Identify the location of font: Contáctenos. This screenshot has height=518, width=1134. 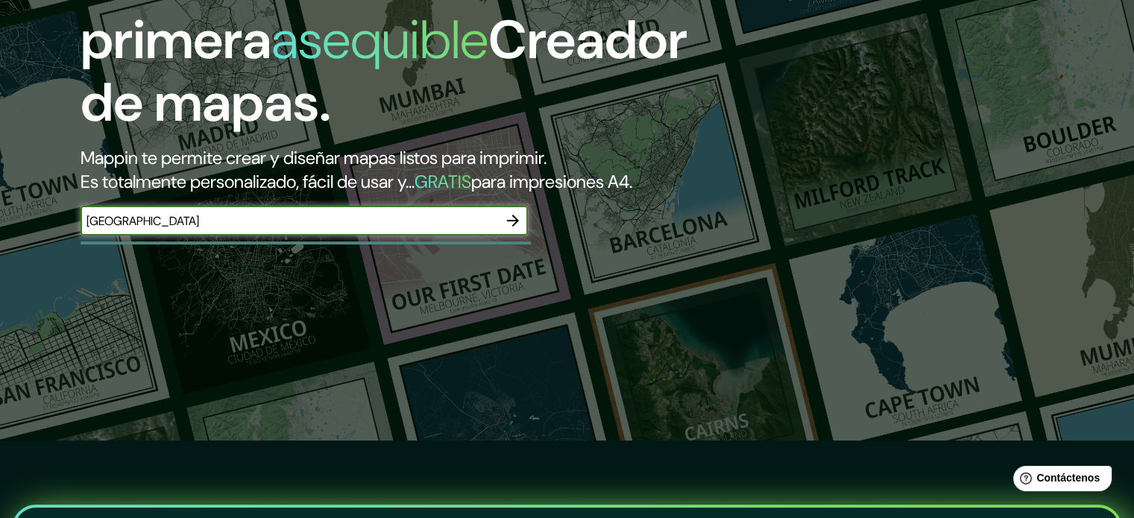
(66, 18).